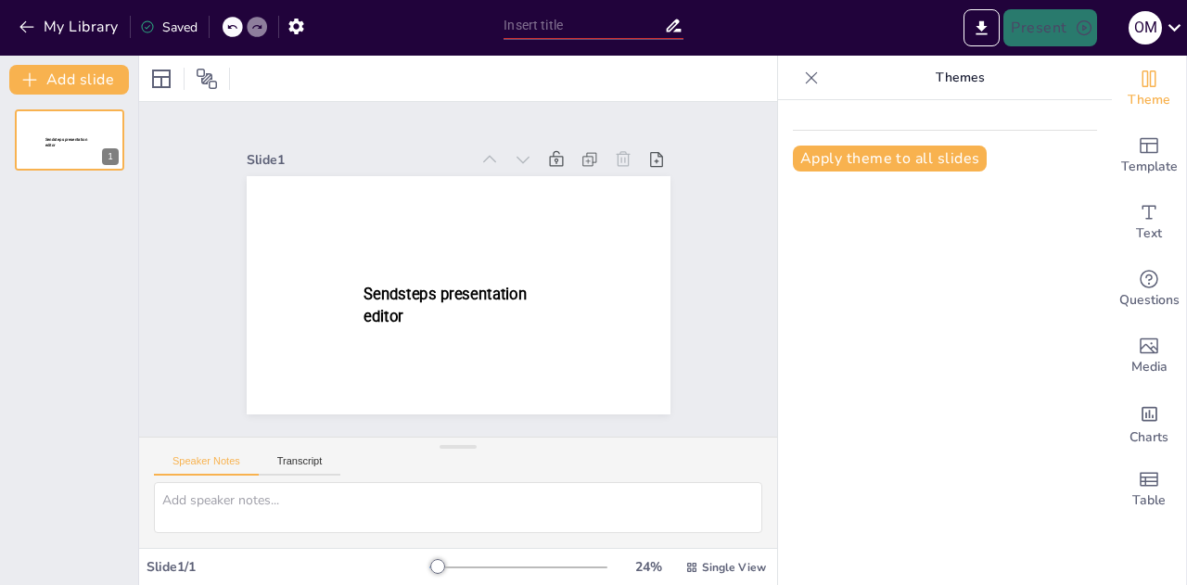 The width and height of the screenshot is (1187, 585). Describe the element at coordinates (287, 566) in the screenshot. I see `div: Slide 1 / 1` at that location.